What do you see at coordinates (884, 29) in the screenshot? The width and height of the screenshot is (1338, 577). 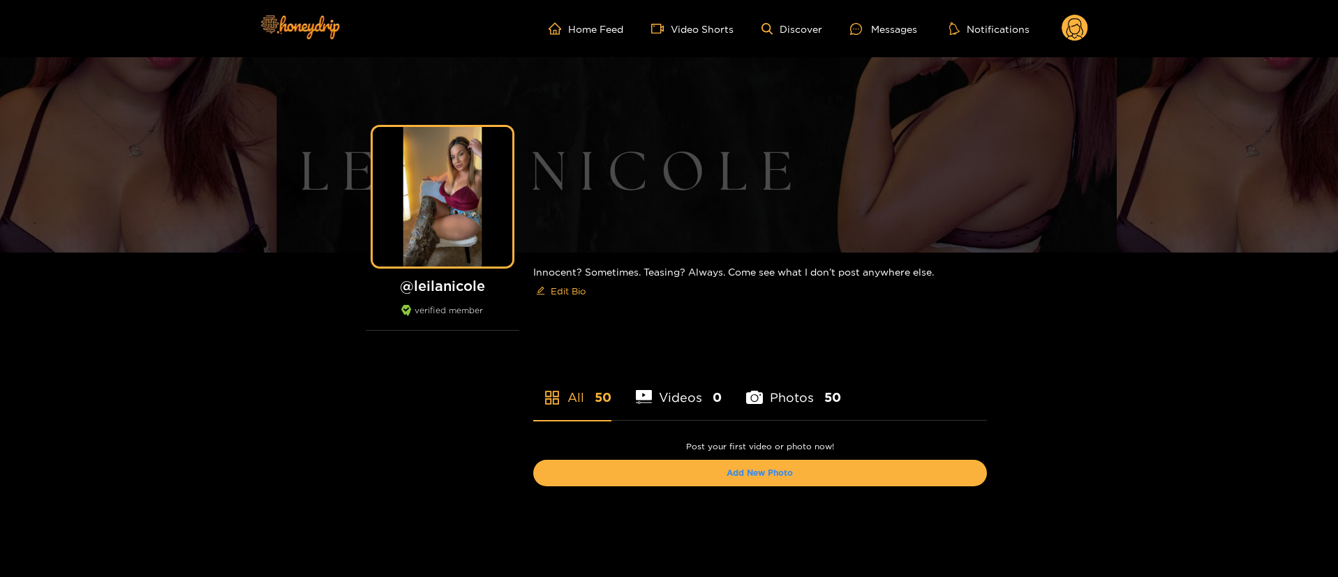 I see `div: Messages` at bounding box center [884, 29].